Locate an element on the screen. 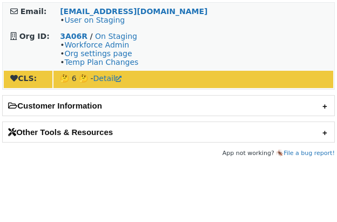  strong: CLS: is located at coordinates (23, 78).